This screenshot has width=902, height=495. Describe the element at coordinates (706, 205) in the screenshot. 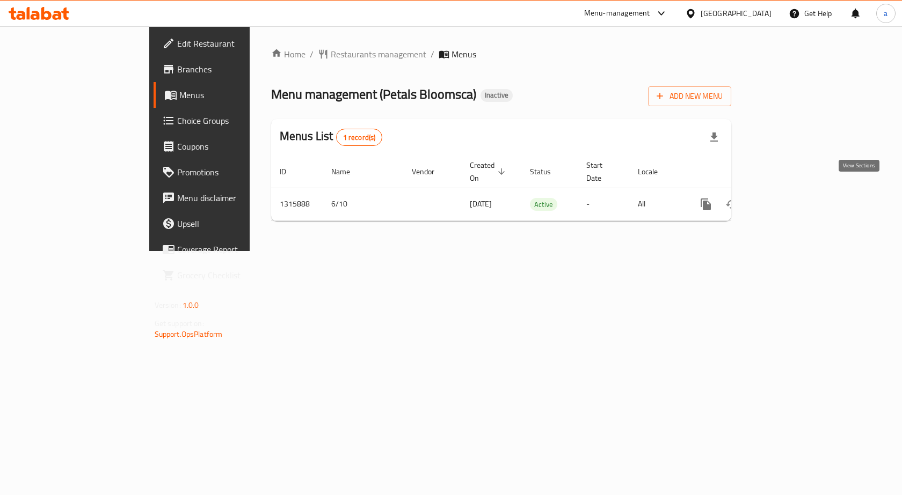

I see `button: more` at that location.